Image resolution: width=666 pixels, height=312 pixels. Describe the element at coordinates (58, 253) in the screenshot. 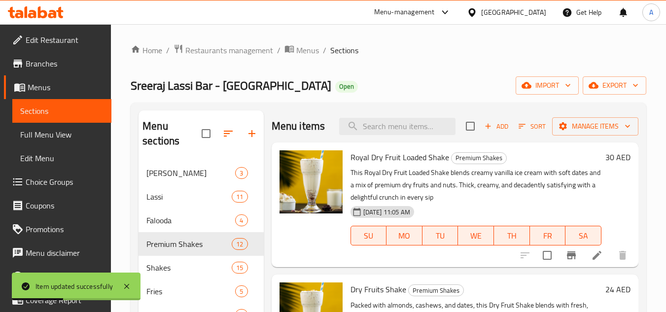

I see `a: Menu disclaimer` at that location.